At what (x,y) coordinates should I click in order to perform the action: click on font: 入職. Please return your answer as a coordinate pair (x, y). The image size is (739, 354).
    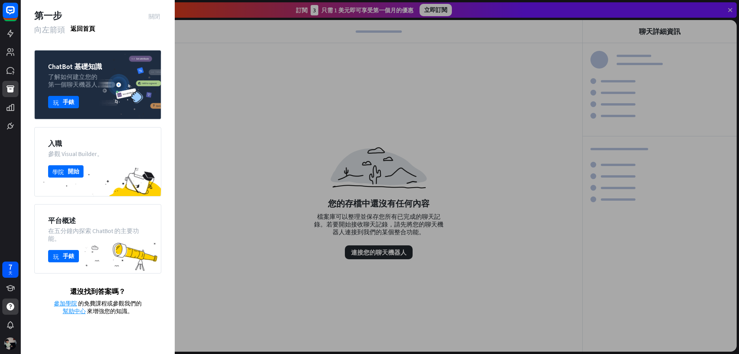
    Looking at the image, I should click on (55, 143).